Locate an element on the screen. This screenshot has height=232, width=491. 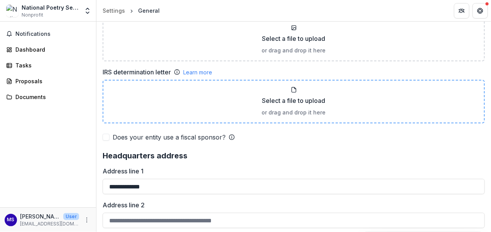
p: User is located at coordinates (71, 217).